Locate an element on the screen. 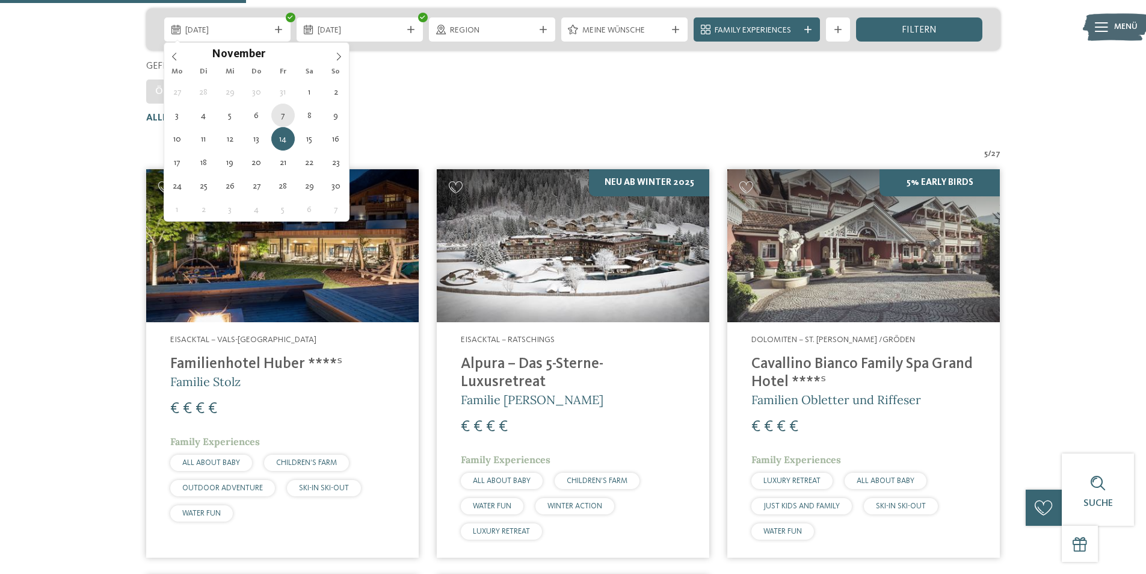 This screenshot has width=1146, height=574. span: November 23, 2025 is located at coordinates (336, 162).